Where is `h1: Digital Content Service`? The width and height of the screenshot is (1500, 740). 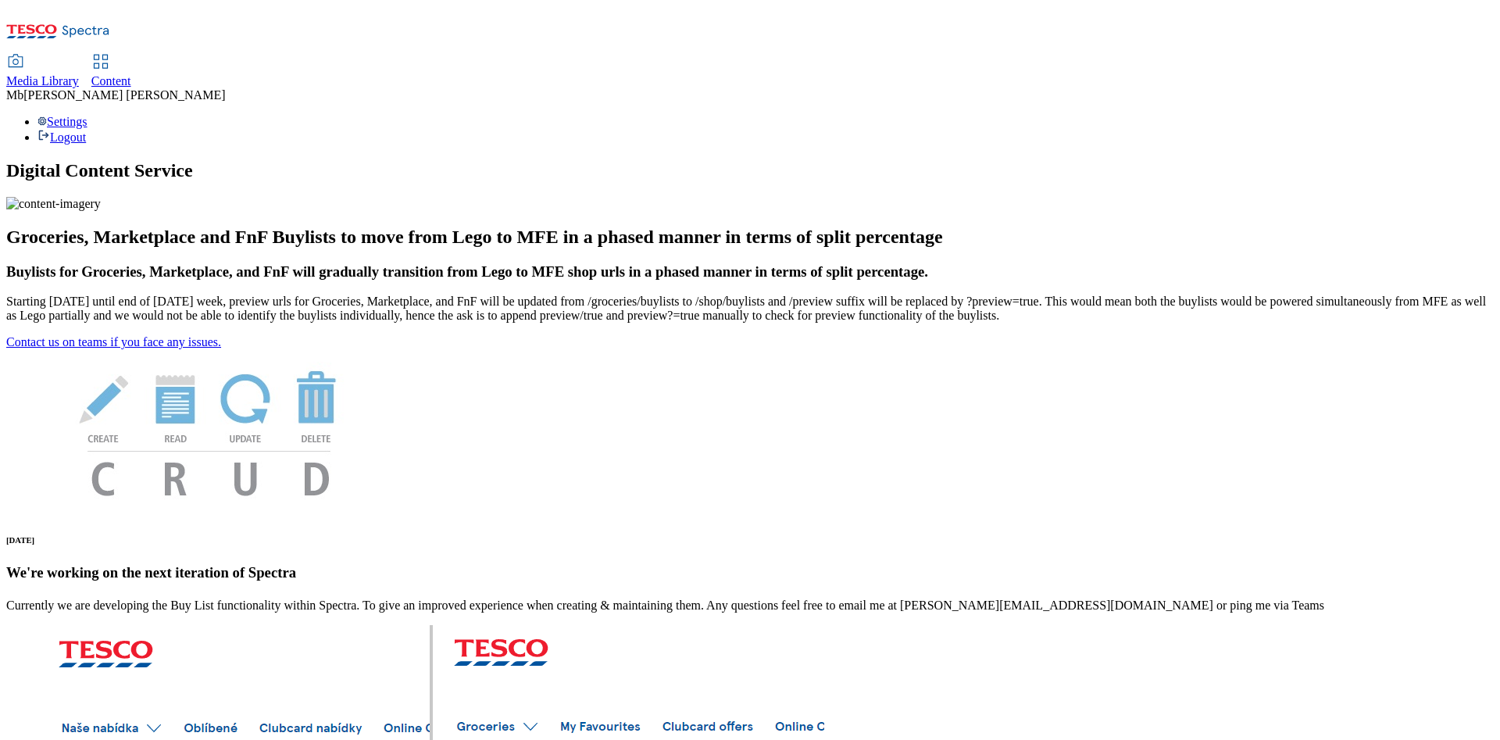 h1: Digital Content Service is located at coordinates (750, 170).